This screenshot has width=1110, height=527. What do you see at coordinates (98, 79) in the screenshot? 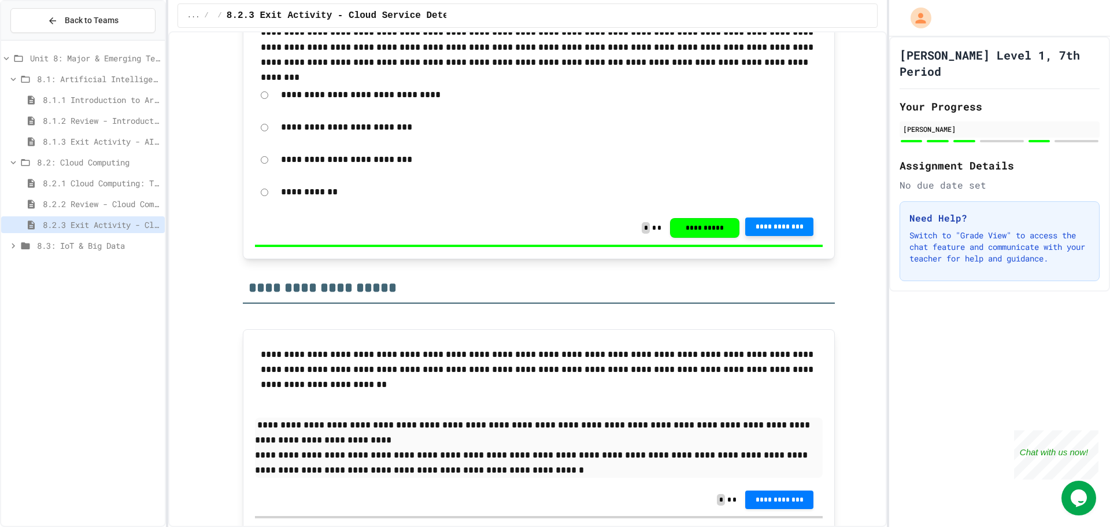
I see `span: 8.1: Artificial Intelligence Basics` at bounding box center [98, 79].